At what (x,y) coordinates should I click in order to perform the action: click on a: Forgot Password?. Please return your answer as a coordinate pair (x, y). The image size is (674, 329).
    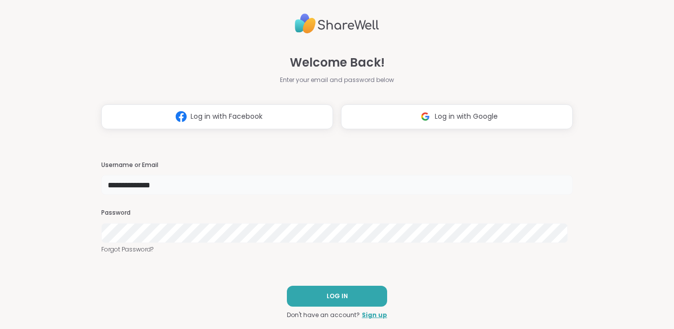
    Looking at the image, I should click on (337, 249).